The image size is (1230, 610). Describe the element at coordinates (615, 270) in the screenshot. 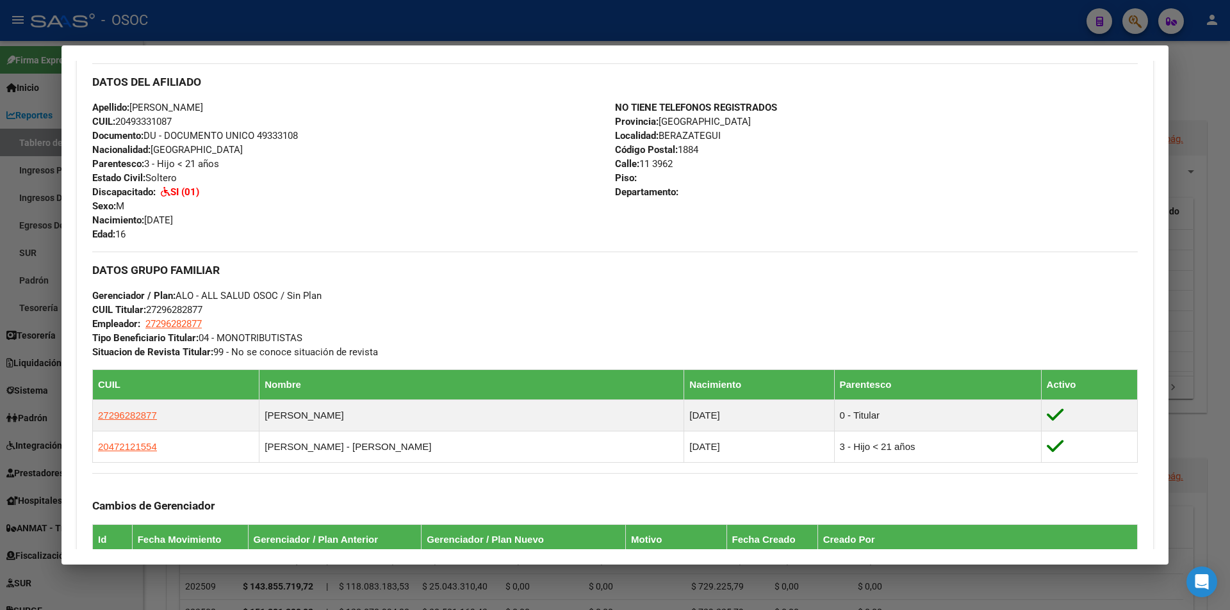

I see `h3: DATOS GRUPO FAMILIAR` at that location.